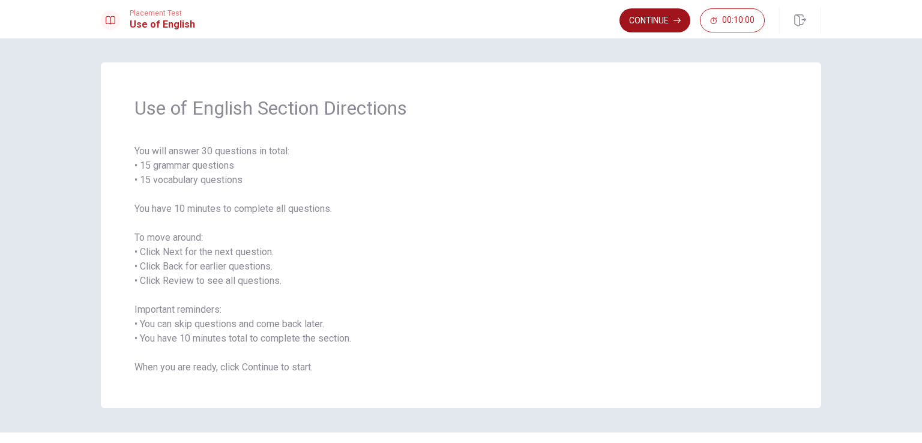  Describe the element at coordinates (733, 20) in the screenshot. I see `button: 00:10:00` at that location.